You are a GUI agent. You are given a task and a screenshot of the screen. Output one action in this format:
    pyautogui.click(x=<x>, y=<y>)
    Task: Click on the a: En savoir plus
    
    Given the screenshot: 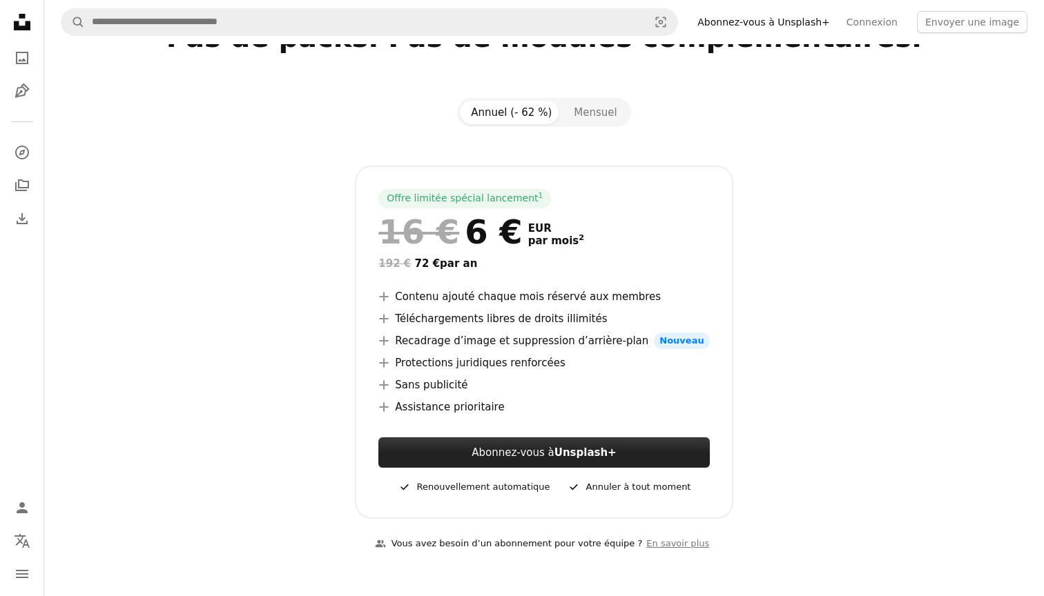 What is the action you would take?
    pyautogui.click(x=677, y=544)
    